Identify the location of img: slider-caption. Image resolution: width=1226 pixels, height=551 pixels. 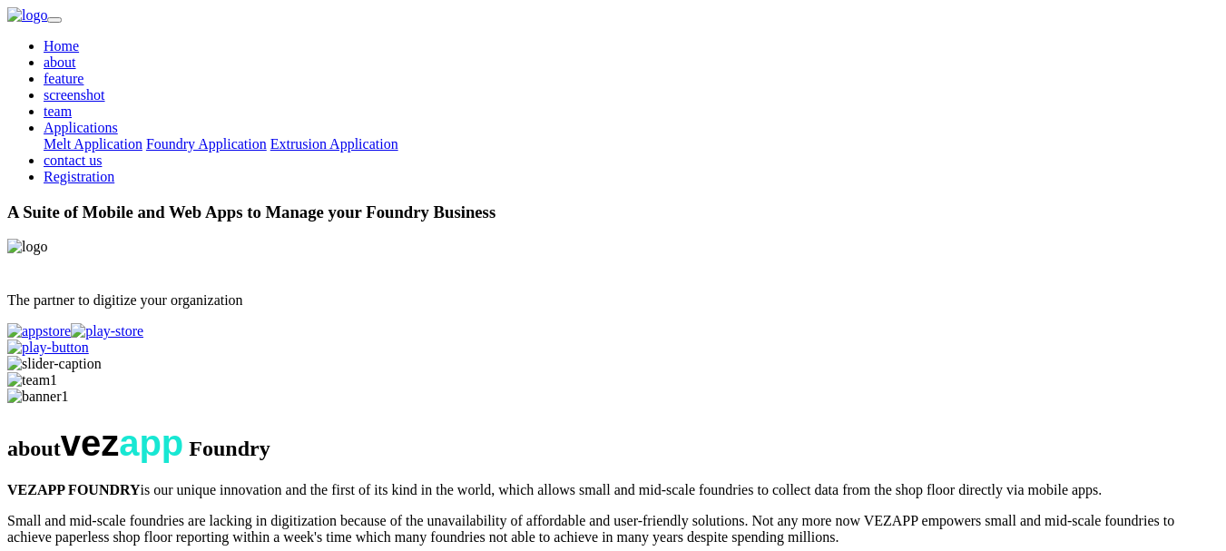
(54, 364).